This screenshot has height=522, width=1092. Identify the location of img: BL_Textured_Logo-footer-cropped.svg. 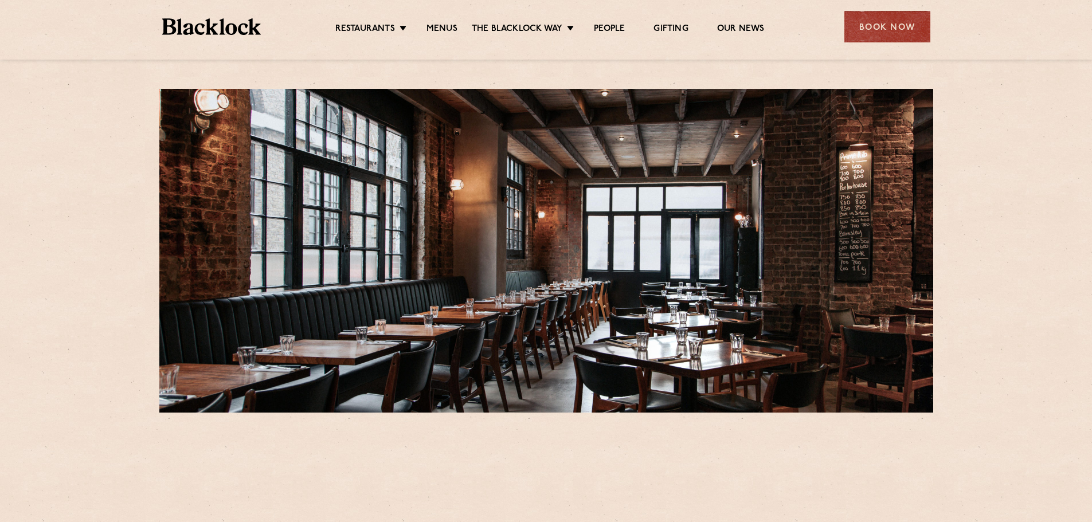
(212, 26).